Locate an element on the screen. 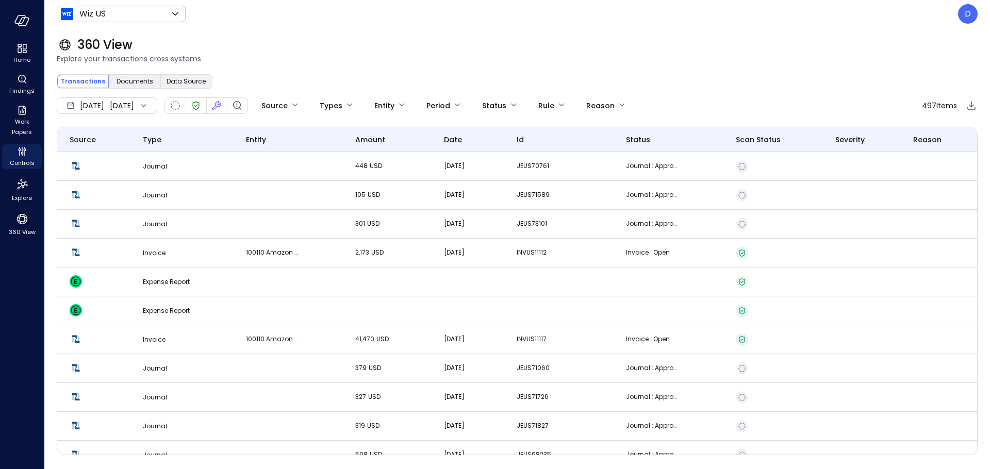 The image size is (990, 469). div: Fixed is located at coordinates (217, 106).